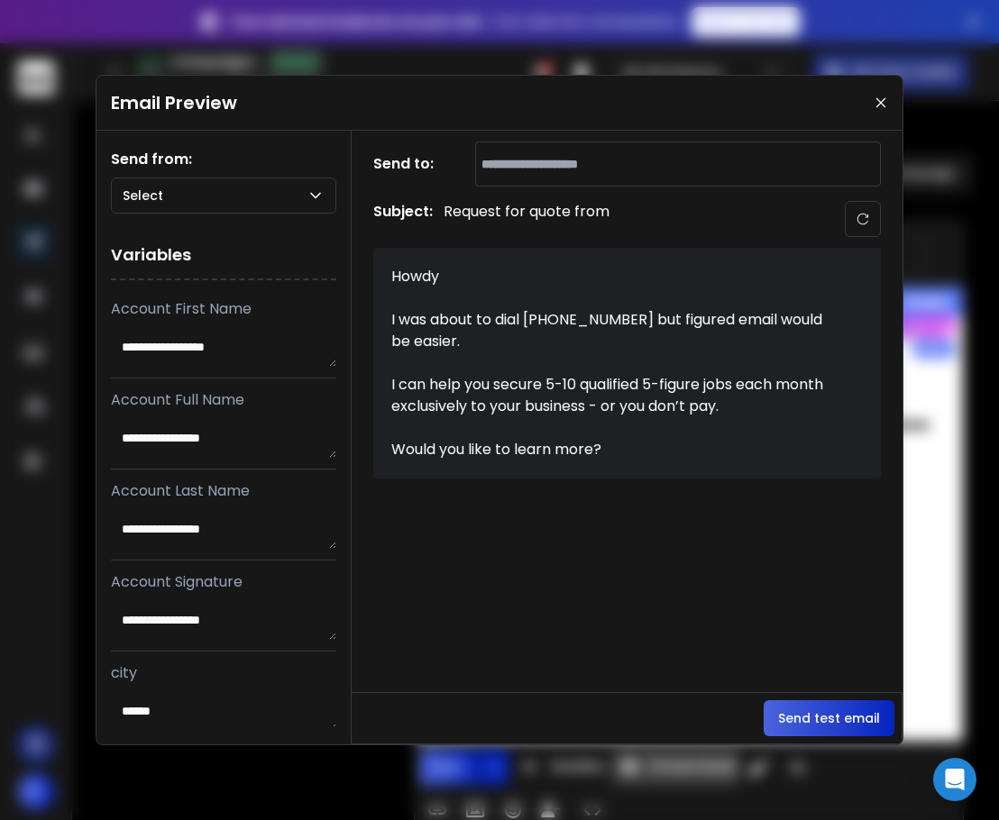 This screenshot has width=999, height=820. What do you see at coordinates (403, 219) in the screenshot?
I see `h1: Subject:` at bounding box center [403, 219].